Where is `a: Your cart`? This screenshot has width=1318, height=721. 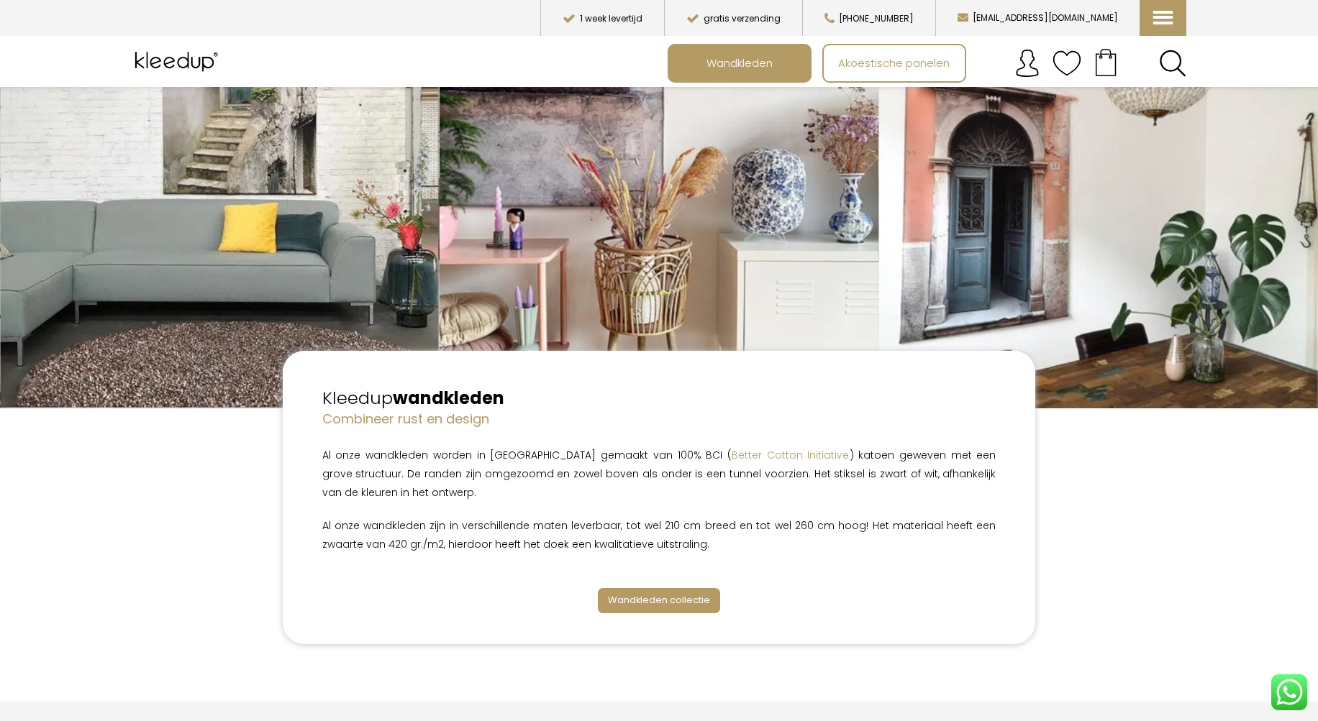
a: Your cart is located at coordinates (1105, 62).